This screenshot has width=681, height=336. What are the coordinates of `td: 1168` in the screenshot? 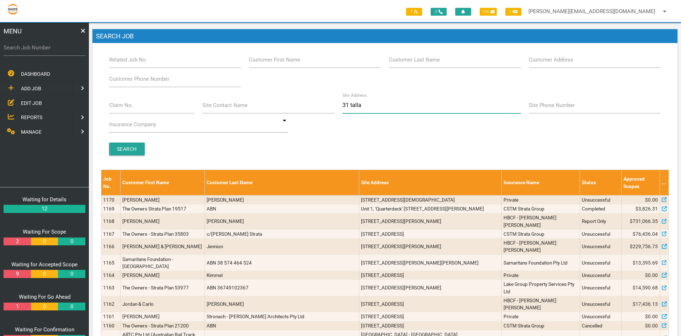 It's located at (111, 222).